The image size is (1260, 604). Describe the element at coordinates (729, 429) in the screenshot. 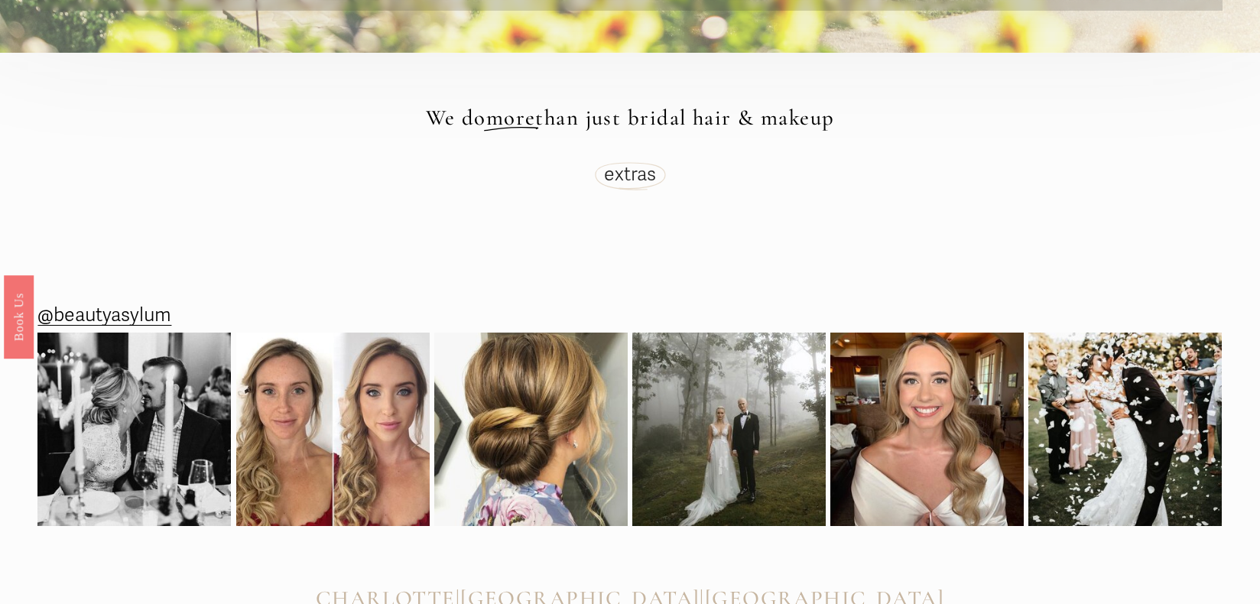

I see `img: Picture perfect 💫 @beautyasylum_charlotte @apryl_naylor_makeup #beautyasylum_apryl @uptownfunkyou...` at that location.